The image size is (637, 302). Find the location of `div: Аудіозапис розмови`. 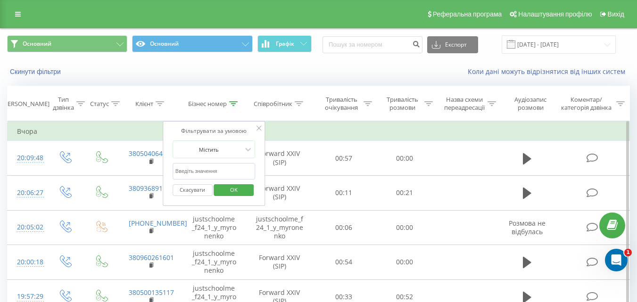

div: Аудіозапис розмови is located at coordinates (531, 104).